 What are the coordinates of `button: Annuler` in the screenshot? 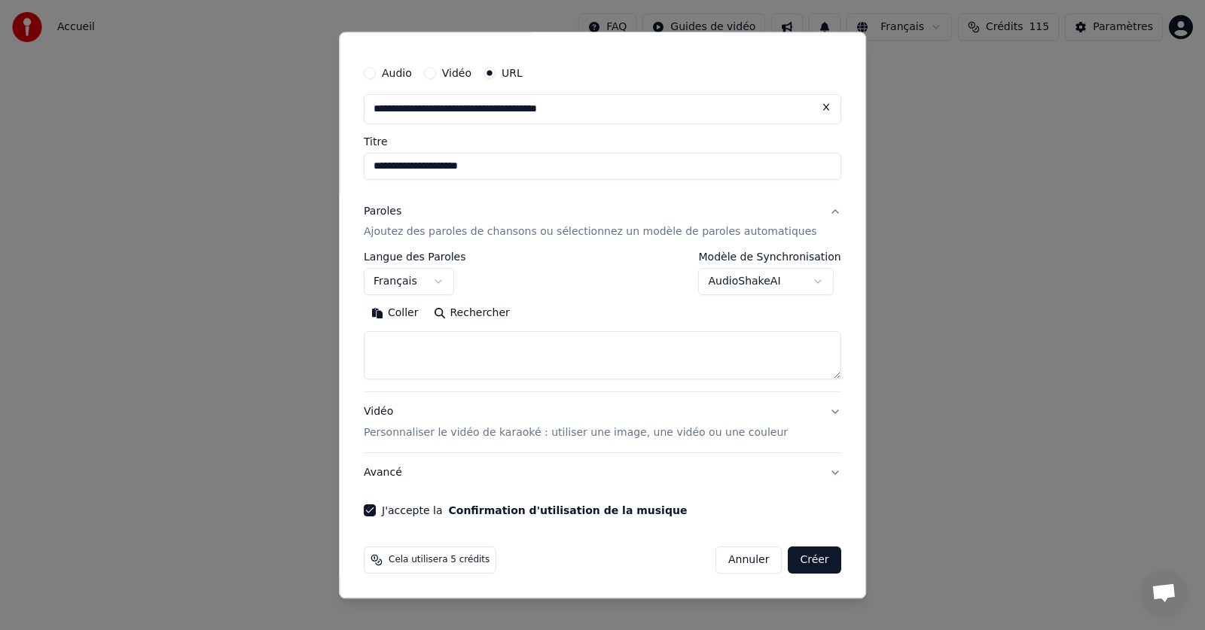 It's located at (749, 561).